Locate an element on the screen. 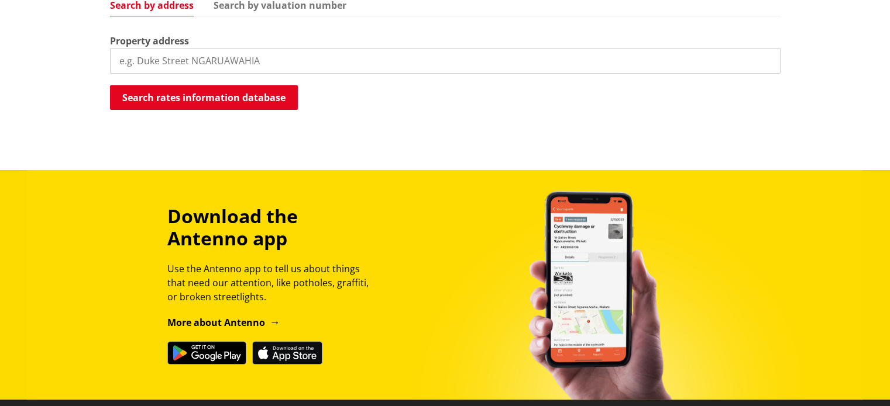  img: Download on the App Store is located at coordinates (287, 353).